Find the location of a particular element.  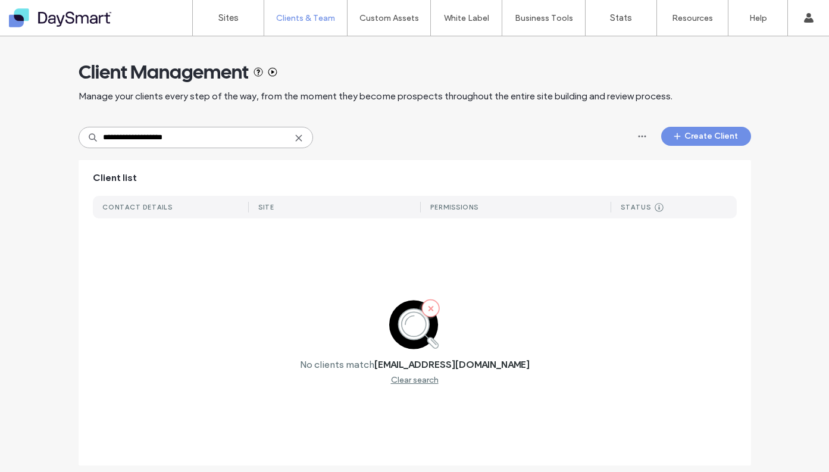

label: Business Tools is located at coordinates (544, 18).